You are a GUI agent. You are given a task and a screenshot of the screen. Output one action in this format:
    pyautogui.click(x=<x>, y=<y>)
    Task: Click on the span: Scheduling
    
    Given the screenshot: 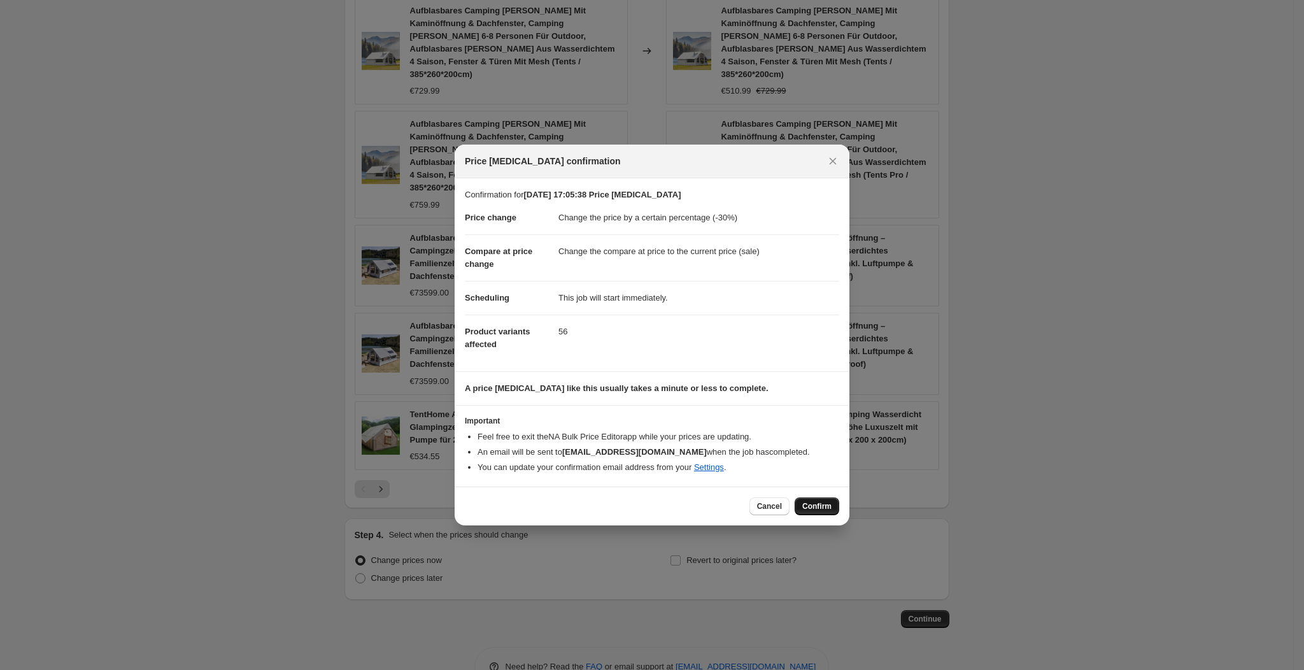 What is the action you would take?
    pyautogui.click(x=487, y=297)
    